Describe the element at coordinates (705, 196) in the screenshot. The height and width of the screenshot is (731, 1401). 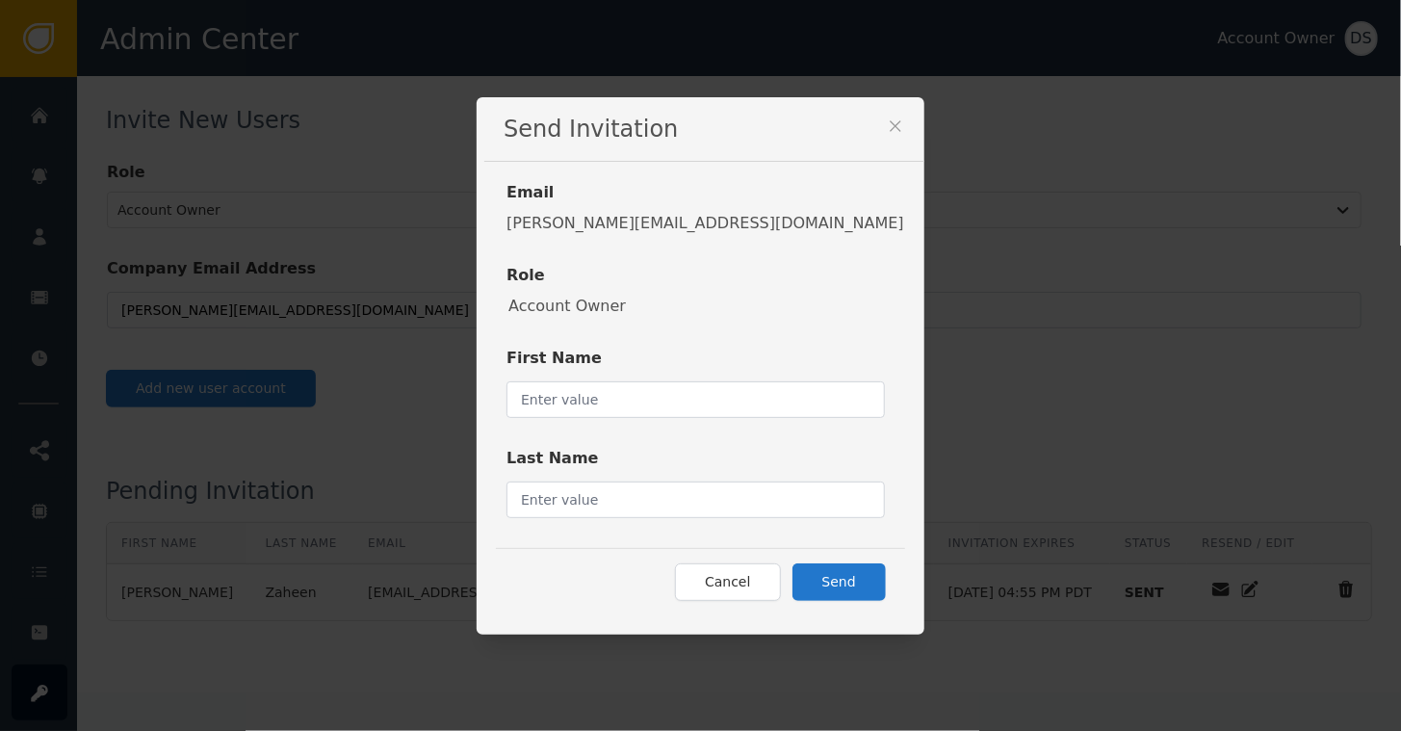
I see `label: Email` at that location.